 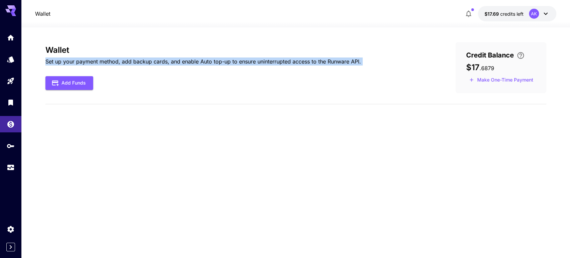 I want to click on div: Wallet, so click(x=11, y=122).